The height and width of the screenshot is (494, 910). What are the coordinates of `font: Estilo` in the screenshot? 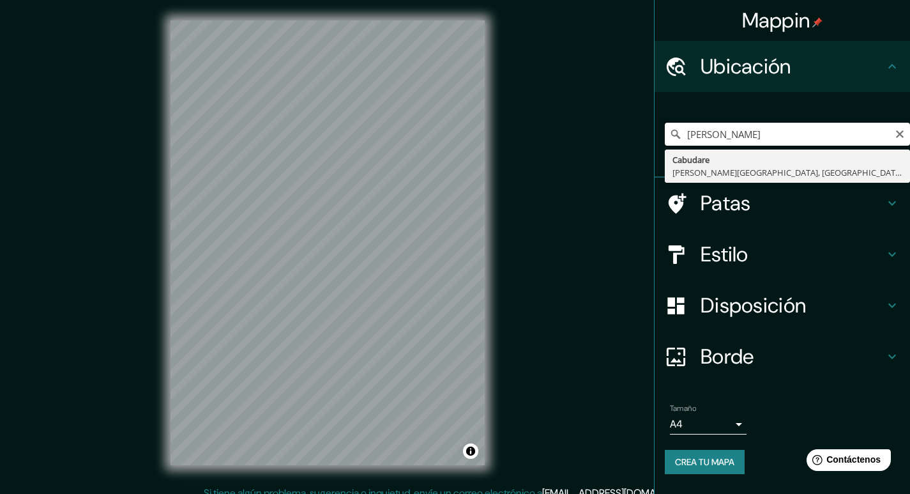 It's located at (725, 254).